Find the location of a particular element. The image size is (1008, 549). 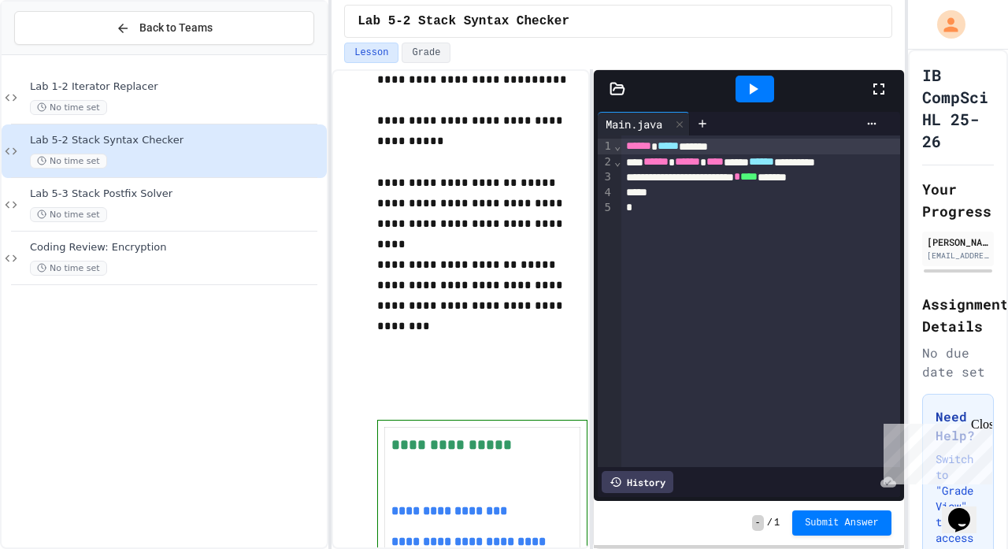

span: Coding Review: Encryption is located at coordinates (176, 247).